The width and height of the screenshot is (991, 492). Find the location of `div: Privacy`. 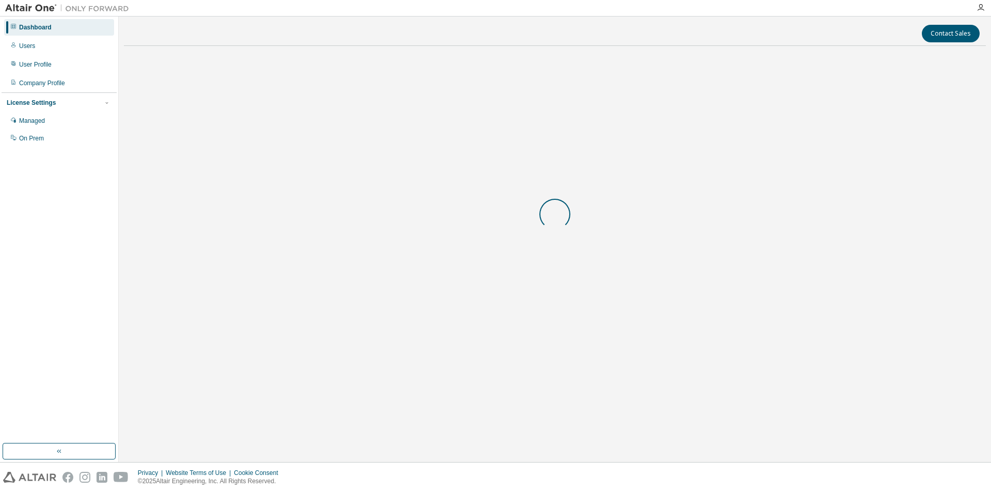

div: Privacy is located at coordinates (152, 473).